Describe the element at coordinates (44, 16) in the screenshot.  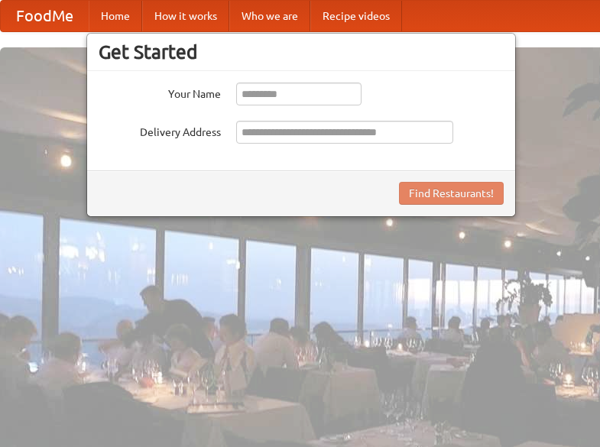
I see `a: FoodMe` at that location.